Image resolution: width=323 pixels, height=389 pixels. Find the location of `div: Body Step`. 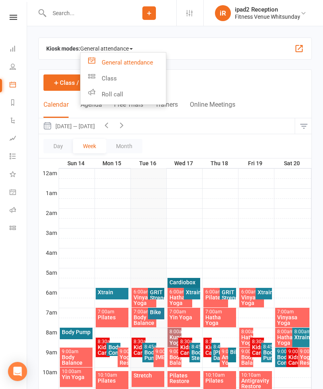

div: Body Step is located at coordinates (195, 355).